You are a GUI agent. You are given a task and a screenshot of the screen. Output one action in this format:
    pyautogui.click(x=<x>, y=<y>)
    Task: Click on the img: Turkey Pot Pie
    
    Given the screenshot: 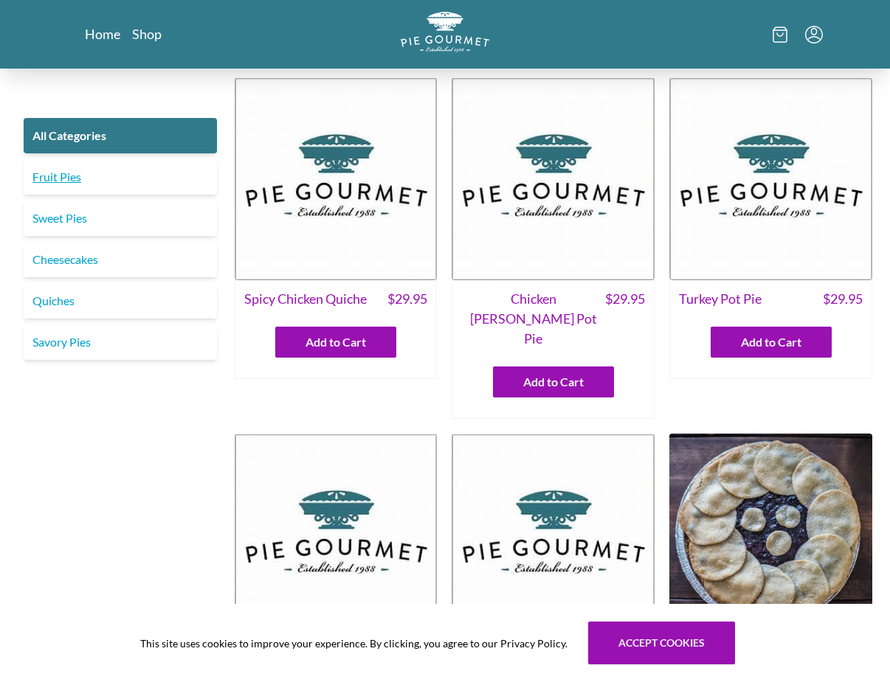 What is the action you would take?
    pyautogui.click(x=770, y=179)
    